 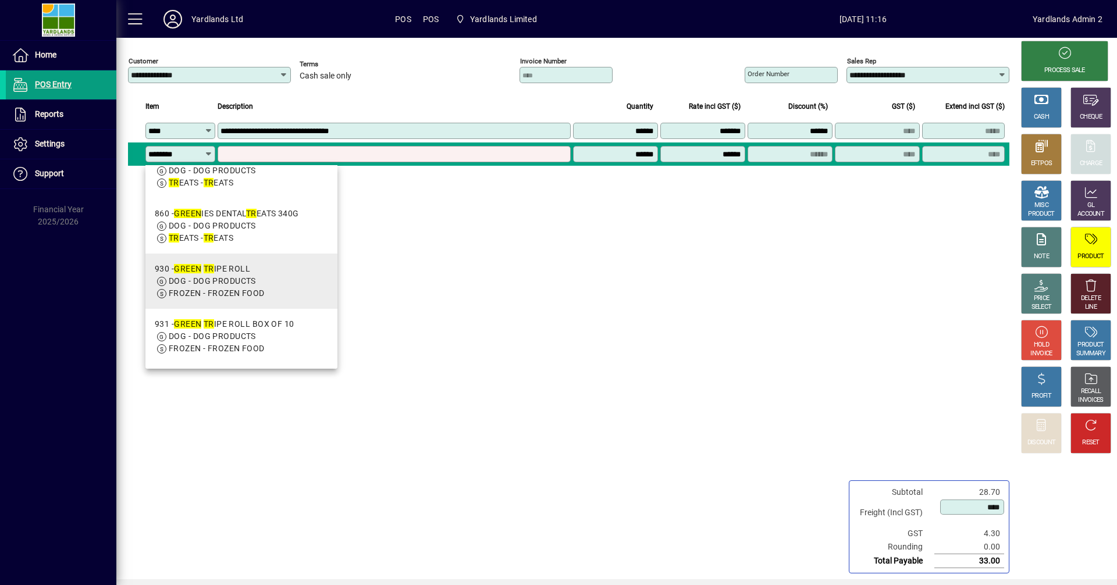 I want to click on span: Extend incl GST ($), so click(x=975, y=106).